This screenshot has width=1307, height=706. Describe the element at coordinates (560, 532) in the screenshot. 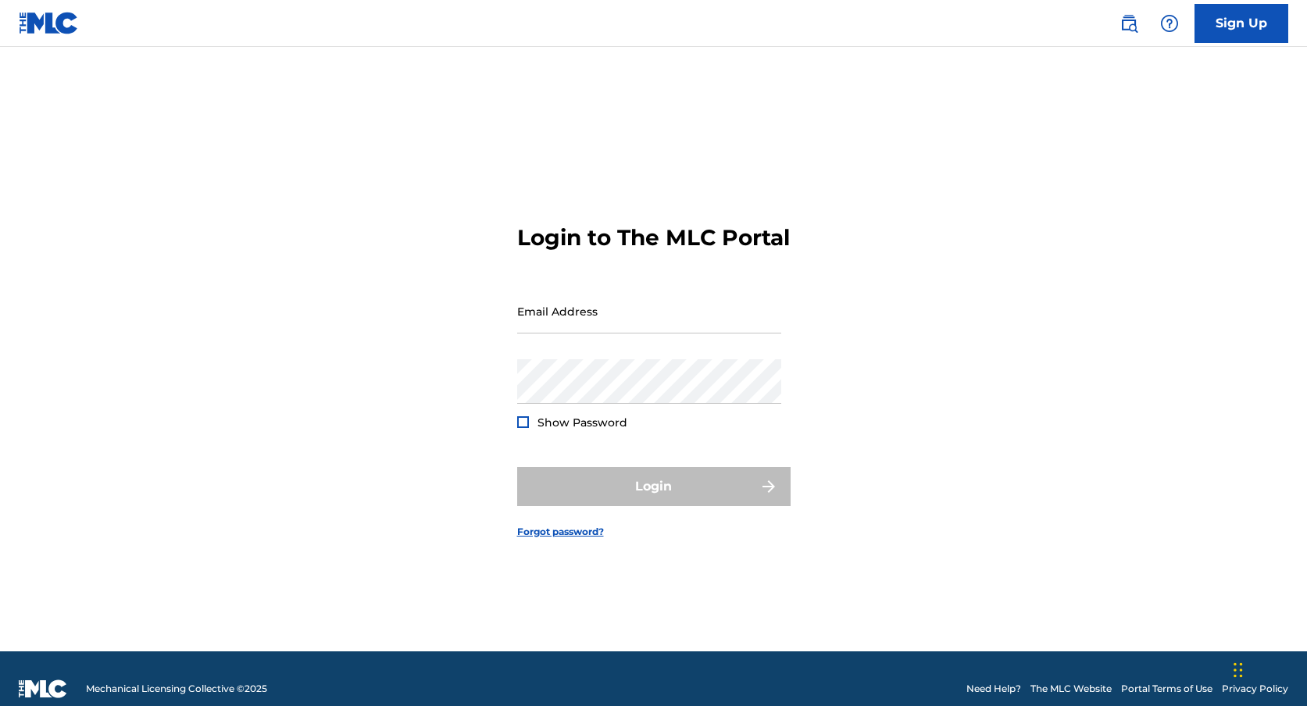

I see `a: Forgot password?` at that location.